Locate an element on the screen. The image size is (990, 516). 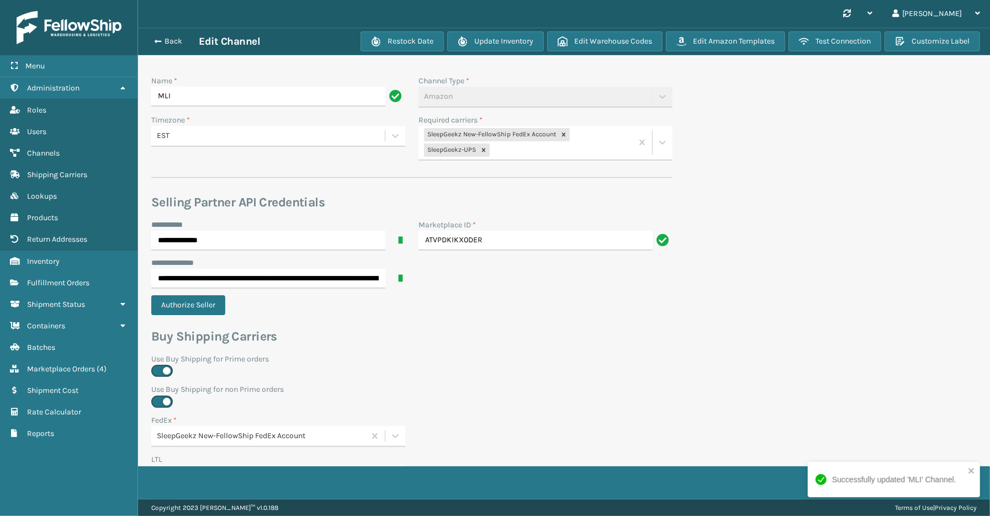
div: EST is located at coordinates (271, 136).